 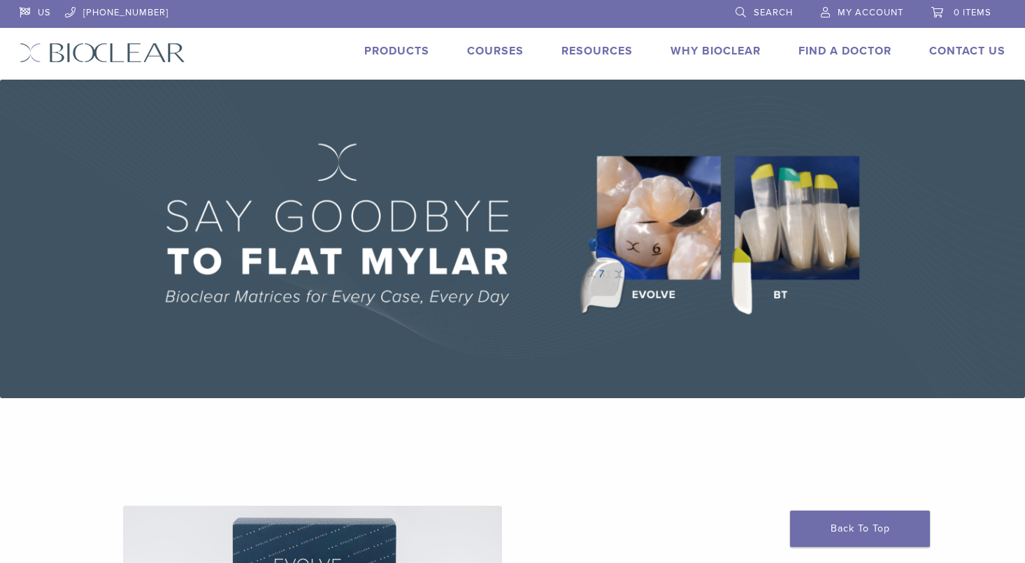 What do you see at coordinates (495, 51) in the screenshot?
I see `a: Courses` at bounding box center [495, 51].